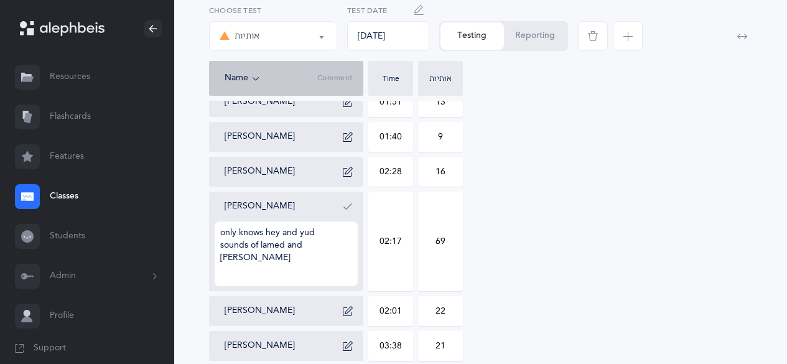  What do you see at coordinates (391, 78) in the screenshot?
I see `div: Time` at bounding box center [391, 78].